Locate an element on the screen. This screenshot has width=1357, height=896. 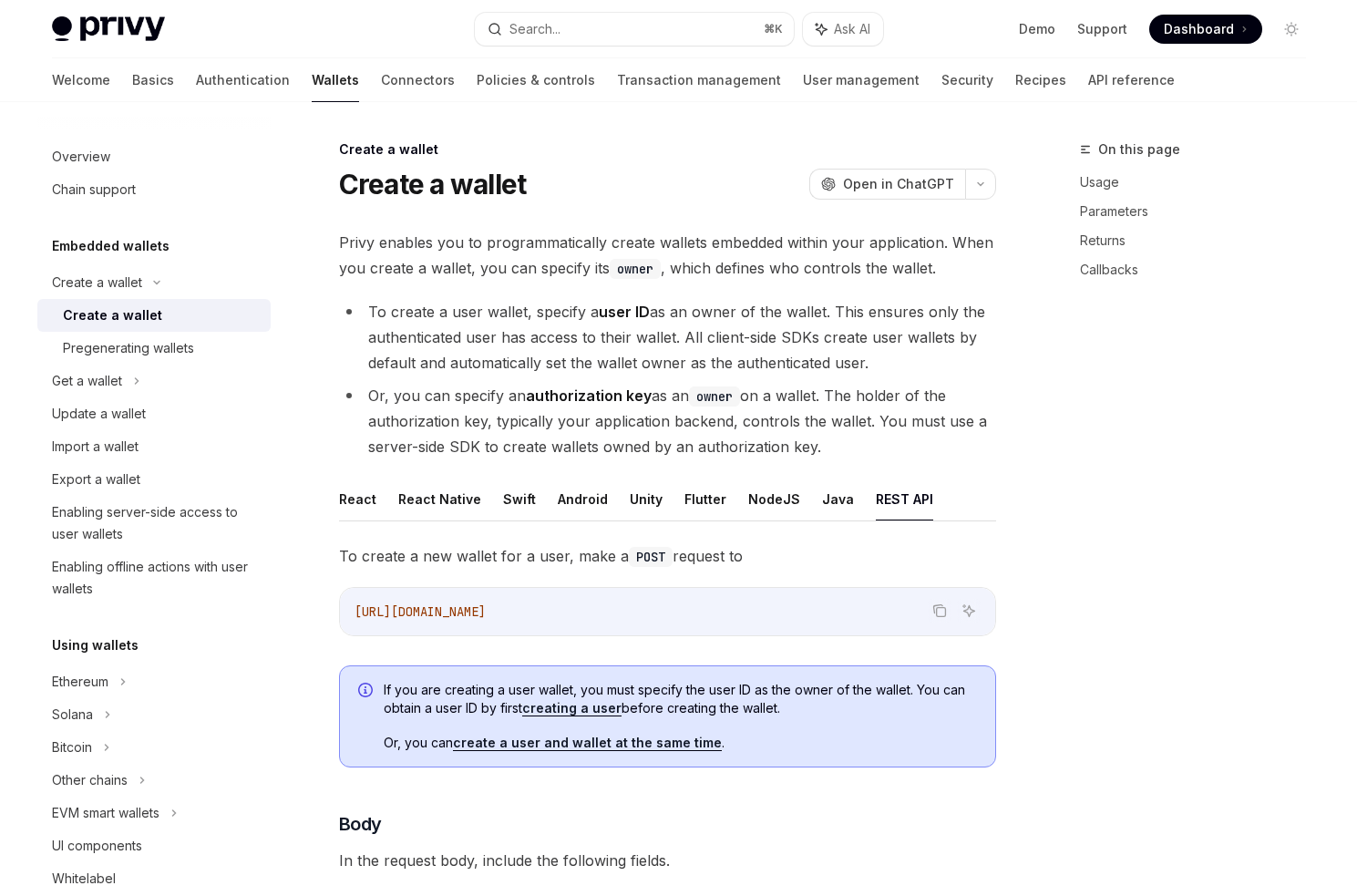
span: Body is located at coordinates (360, 824).